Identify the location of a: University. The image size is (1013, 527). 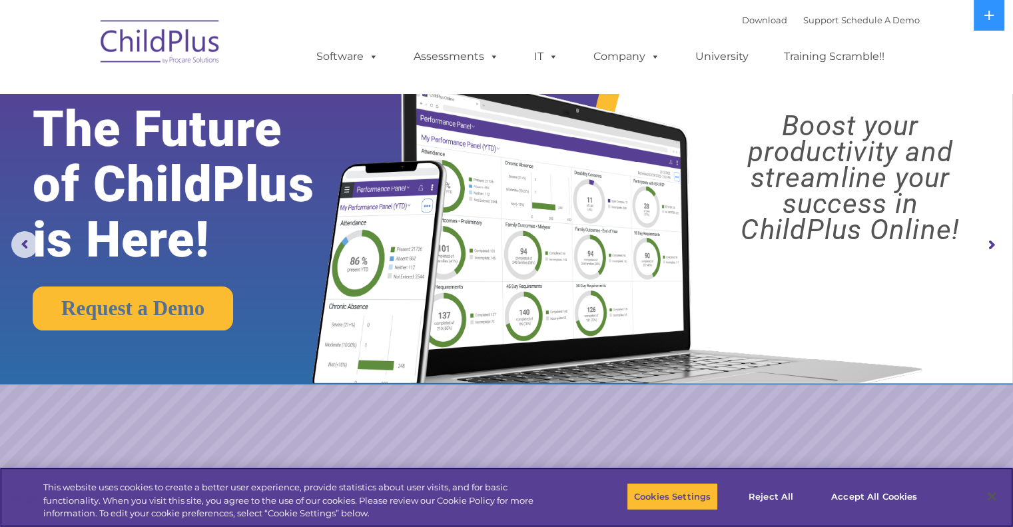
(722, 57).